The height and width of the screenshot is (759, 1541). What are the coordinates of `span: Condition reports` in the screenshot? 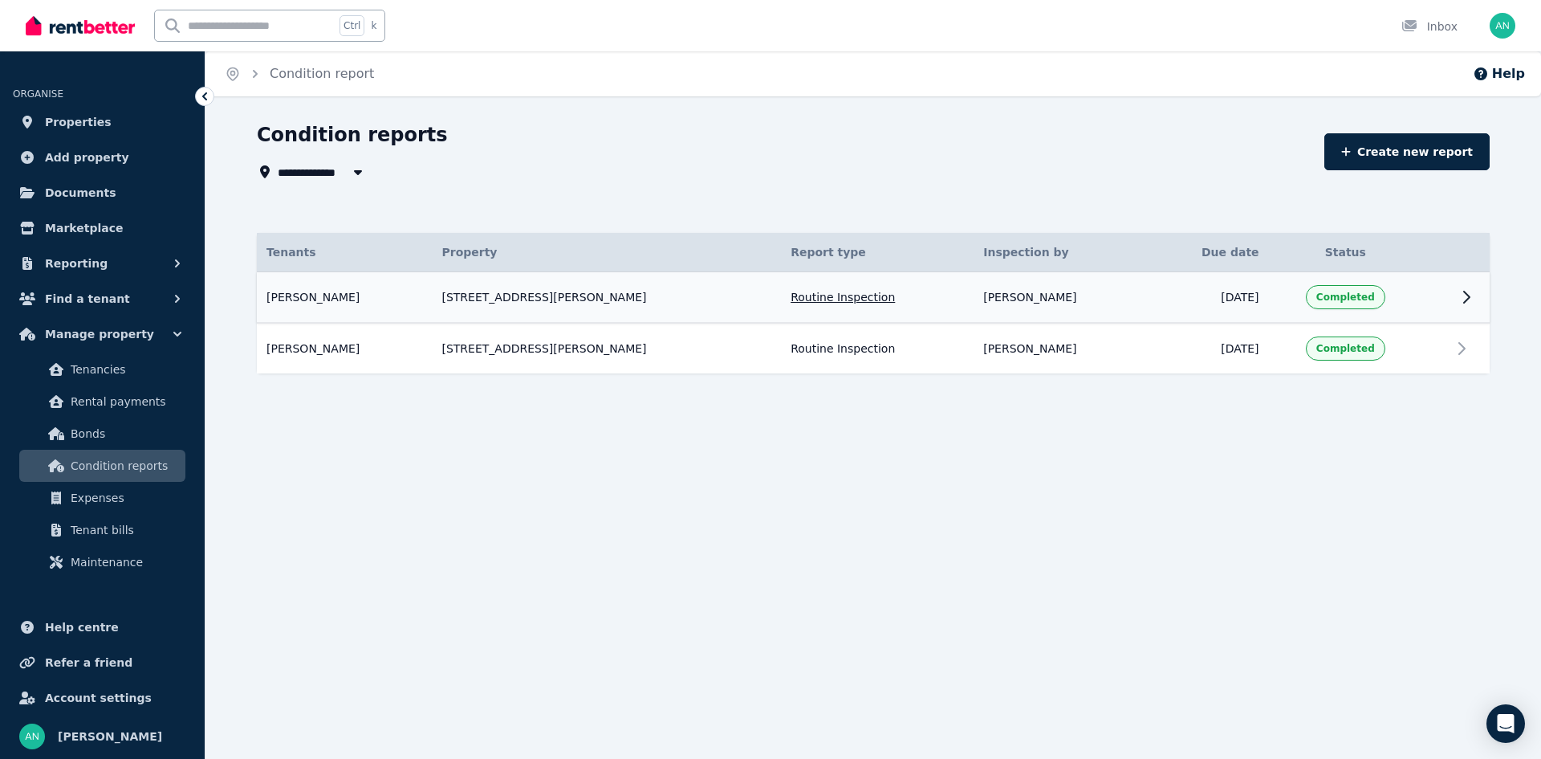 It's located at (124, 466).